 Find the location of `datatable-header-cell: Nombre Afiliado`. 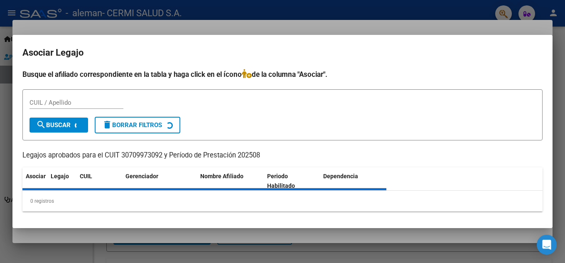

datatable-header-cell: Nombre Afiliado is located at coordinates (230, 181).